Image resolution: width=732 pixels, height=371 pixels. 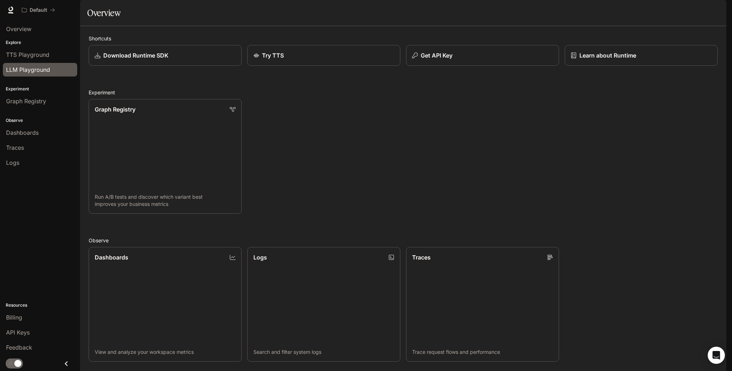 I want to click on button: Get API Key, so click(x=482, y=55).